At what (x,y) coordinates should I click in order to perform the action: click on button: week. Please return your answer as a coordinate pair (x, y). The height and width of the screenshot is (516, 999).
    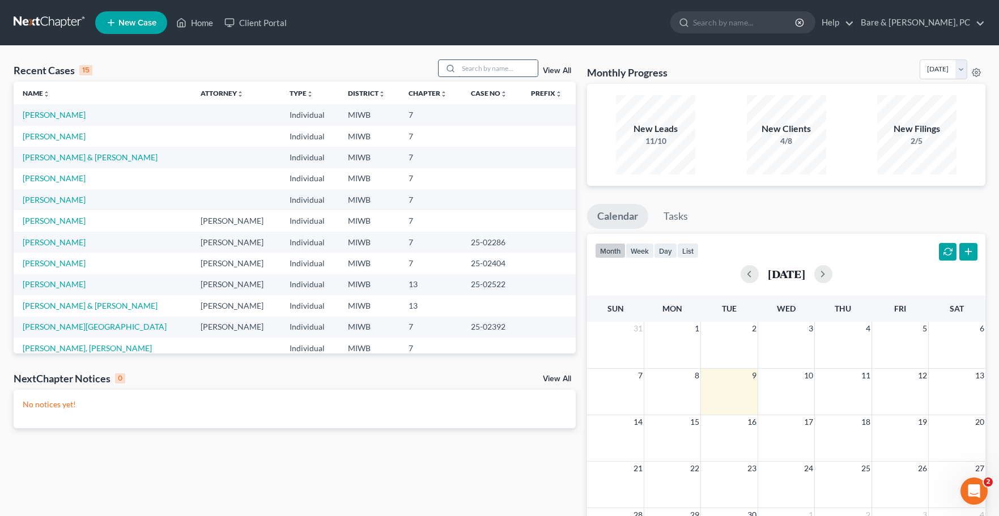
    Looking at the image, I should click on (640, 250).